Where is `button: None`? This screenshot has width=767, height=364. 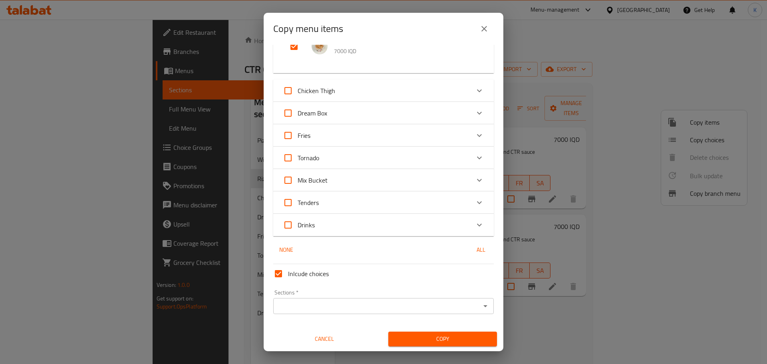 button: None is located at coordinates (286, 250).